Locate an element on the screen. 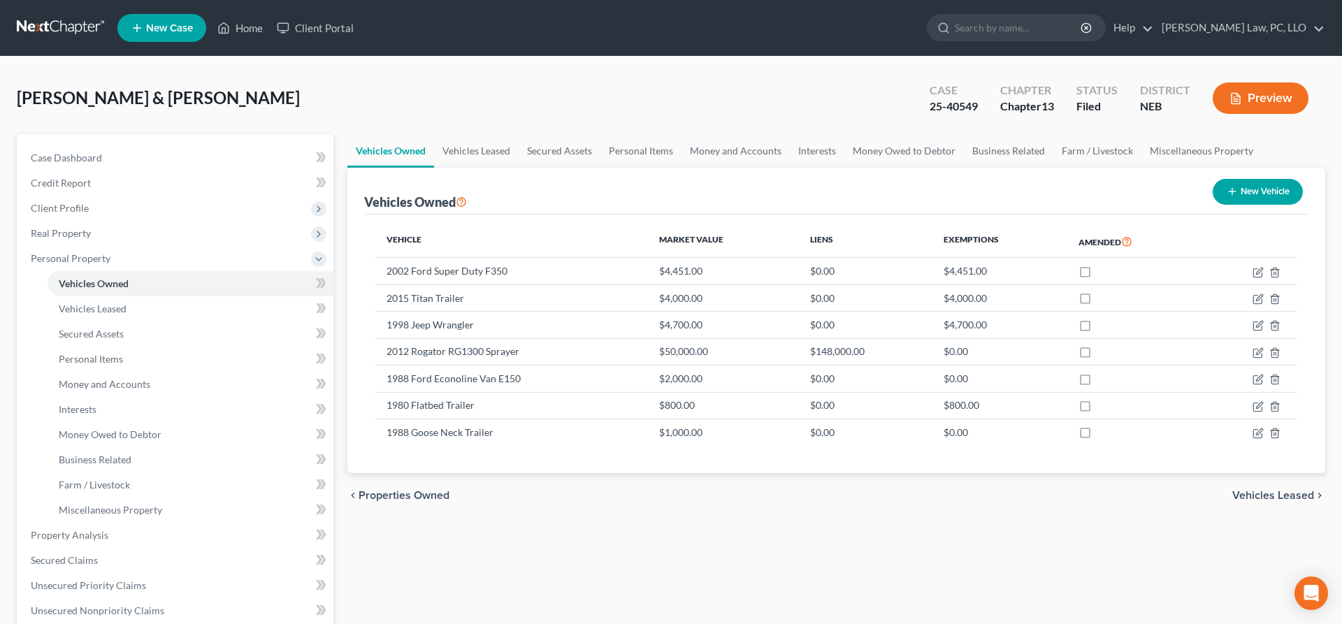 The height and width of the screenshot is (624, 1342). button: Vehicles Leased chevron_right is located at coordinates (1279, 496).